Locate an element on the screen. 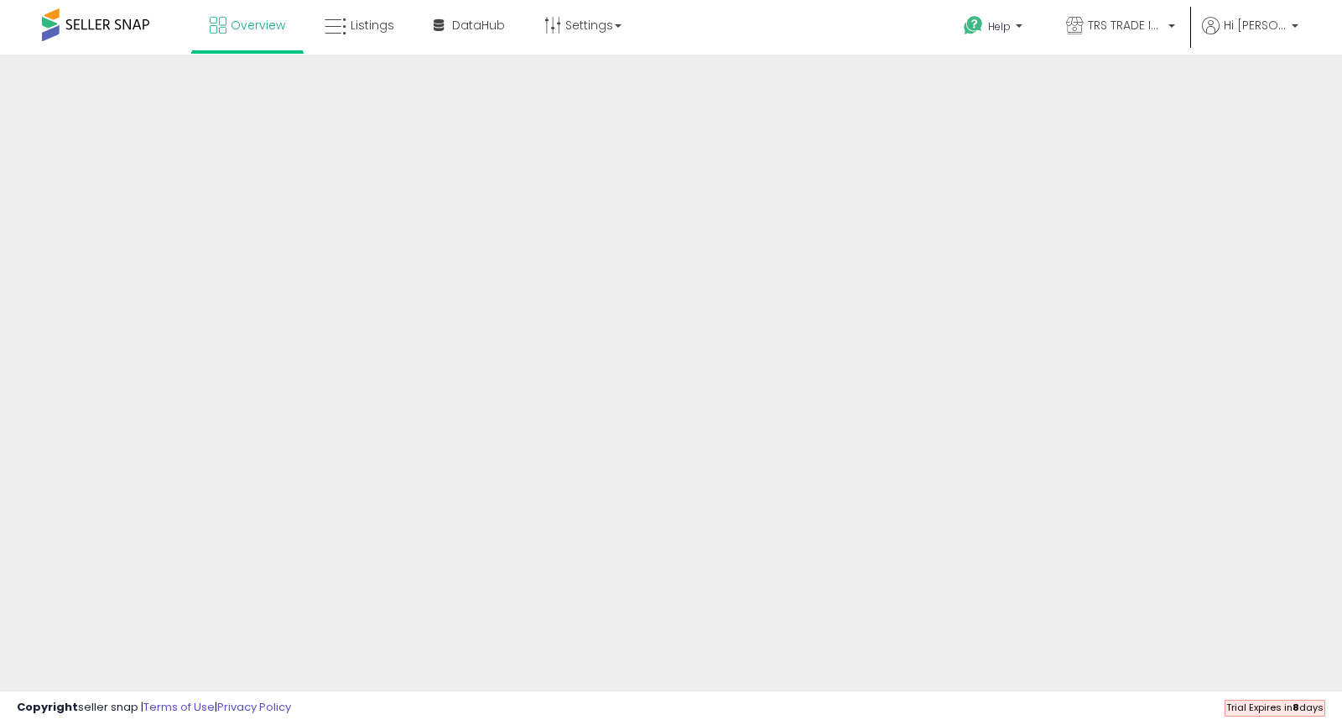  span: Listings is located at coordinates (372, 25).